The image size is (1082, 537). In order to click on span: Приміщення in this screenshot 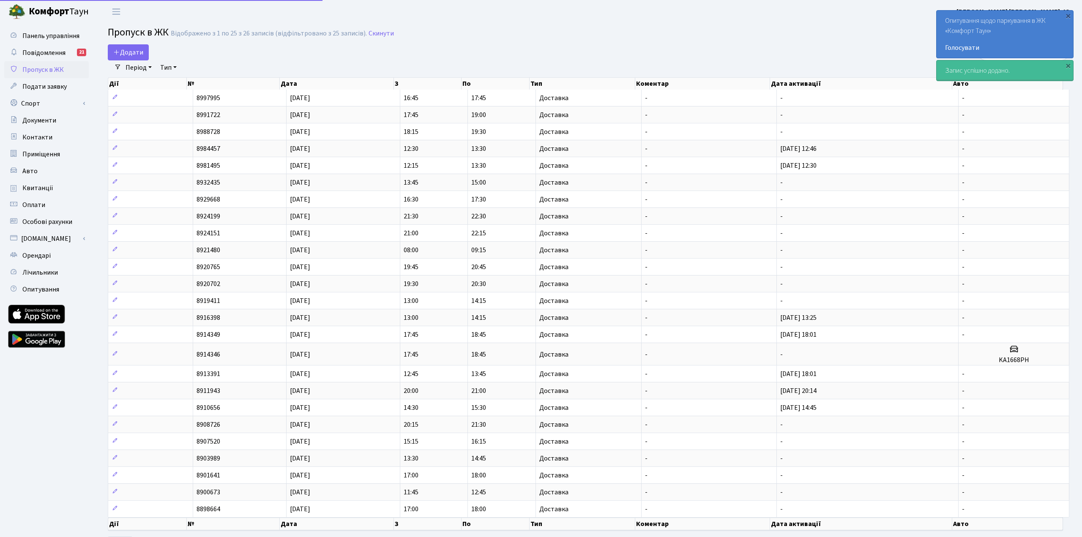, I will do `click(41, 154)`.